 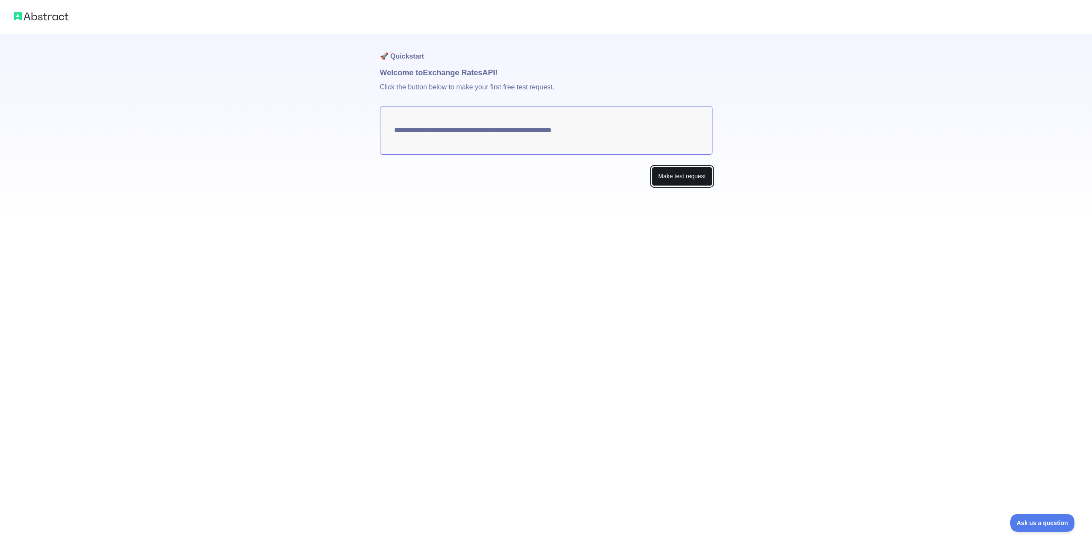 I want to click on h1: 🚀 Quickstart, so click(x=546, y=50).